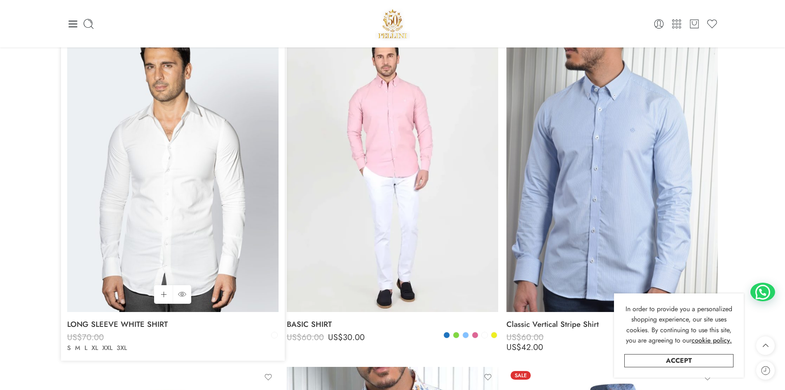  What do you see at coordinates (182, 294) in the screenshot?
I see `a: QUICK SHOP` at bounding box center [182, 294].